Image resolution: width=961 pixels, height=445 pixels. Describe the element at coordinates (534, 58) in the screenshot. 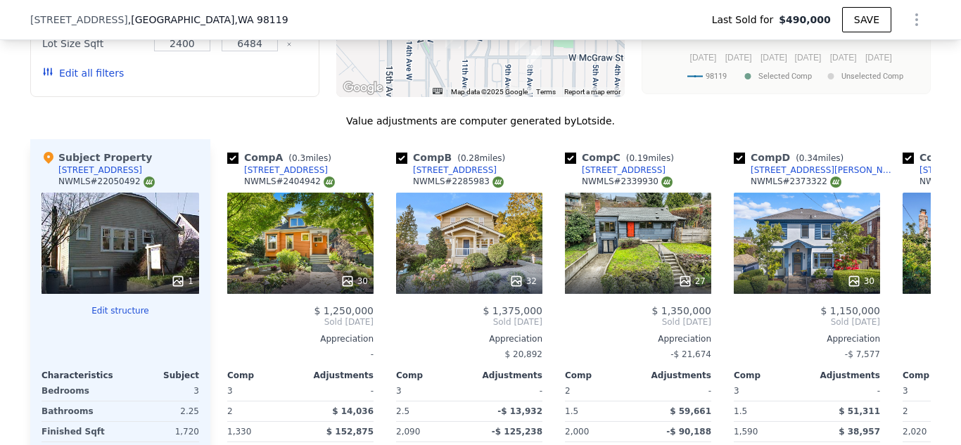

I see `div: 2144 8th Ave W` at that location.